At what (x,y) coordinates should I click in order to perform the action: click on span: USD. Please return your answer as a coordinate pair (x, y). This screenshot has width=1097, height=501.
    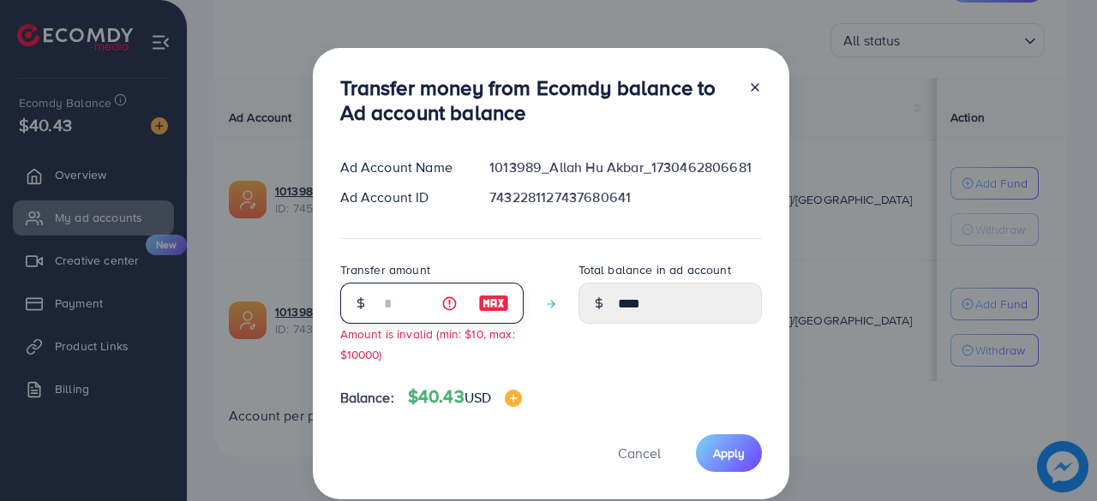
    Looking at the image, I should click on (477, 397).